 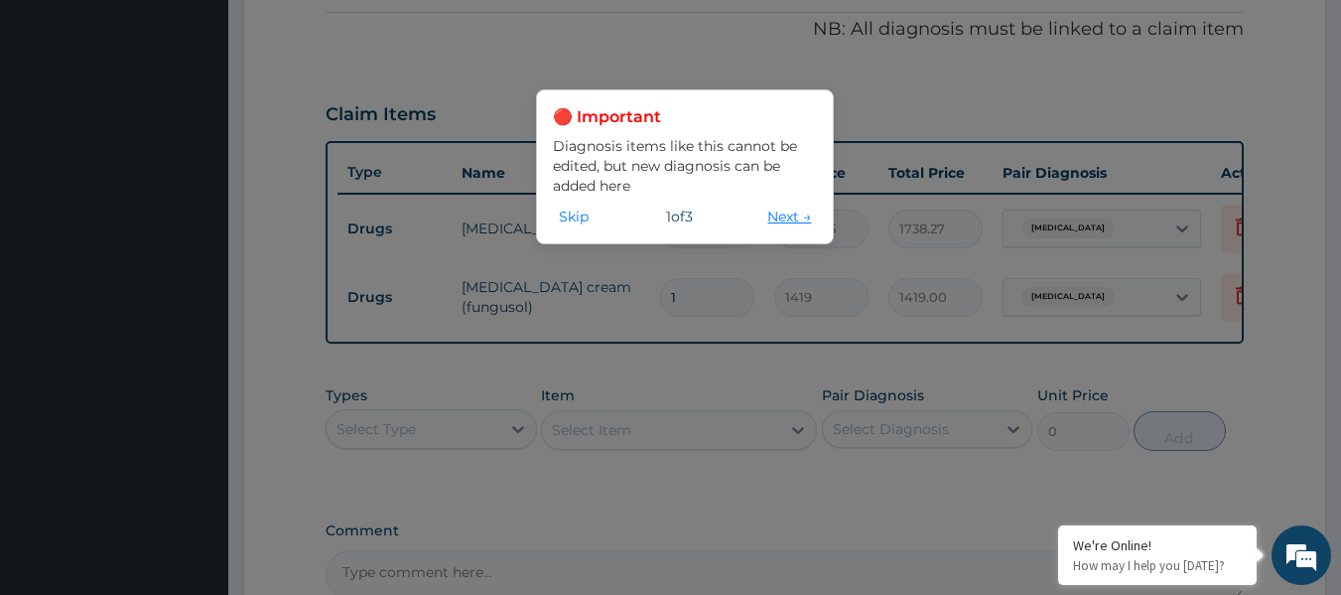 What do you see at coordinates (59, 124) in the screenshot?
I see `img: d_794563401_company_1708531726252_794563401` at bounding box center [59, 124].